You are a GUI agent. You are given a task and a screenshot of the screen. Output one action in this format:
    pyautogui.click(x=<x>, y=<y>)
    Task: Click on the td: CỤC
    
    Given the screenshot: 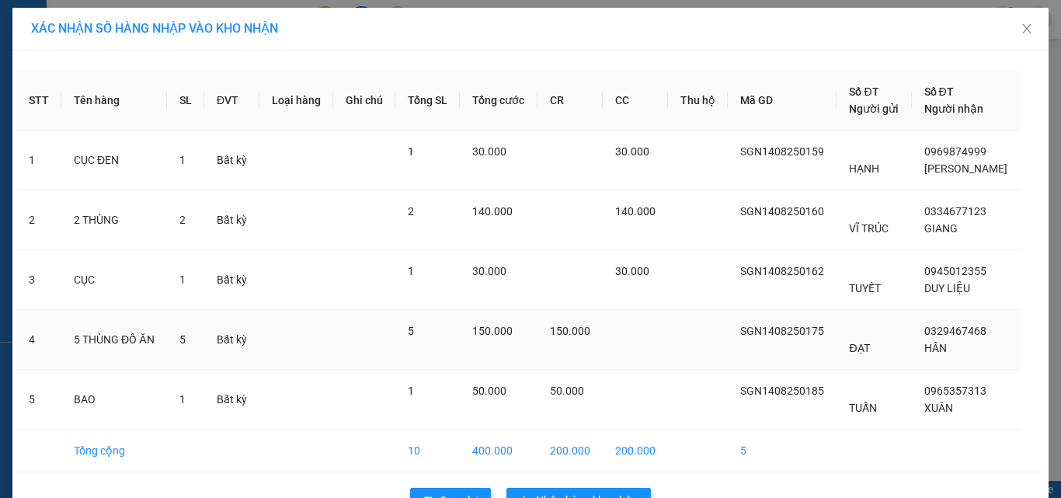 What is the action you would take?
    pyautogui.click(x=114, y=280)
    